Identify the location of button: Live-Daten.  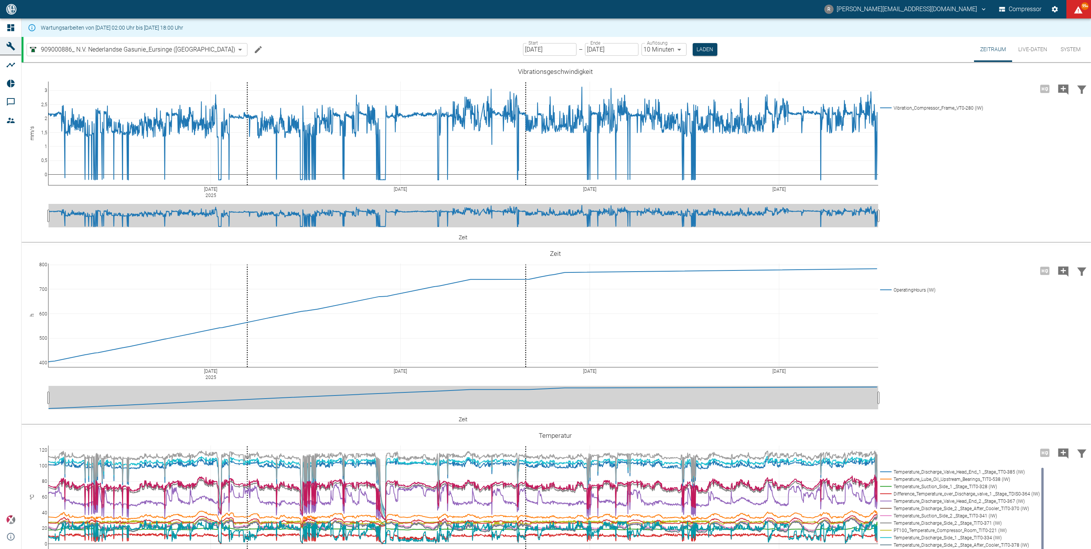
(1032, 49).